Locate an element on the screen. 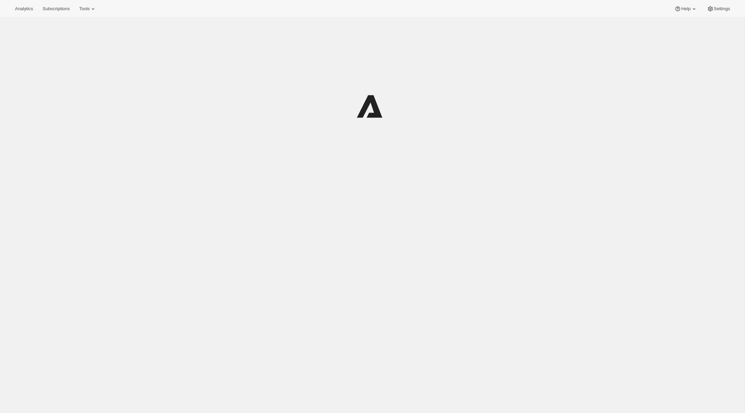  span: Subscriptions is located at coordinates (56, 9).